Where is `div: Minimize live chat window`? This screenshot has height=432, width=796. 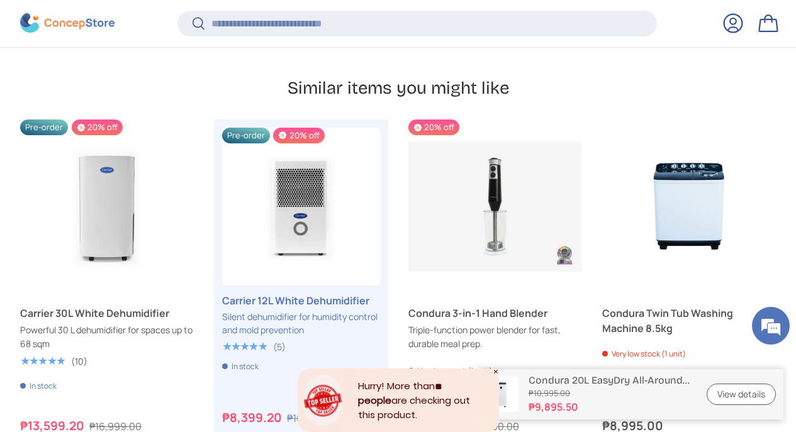 div: Minimize live chat window is located at coordinates (222, 21).